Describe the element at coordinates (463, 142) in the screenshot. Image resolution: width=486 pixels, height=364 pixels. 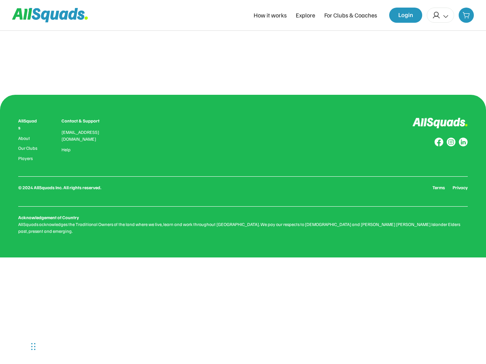
I see `img: Group%20copy%206.svg` at that location.